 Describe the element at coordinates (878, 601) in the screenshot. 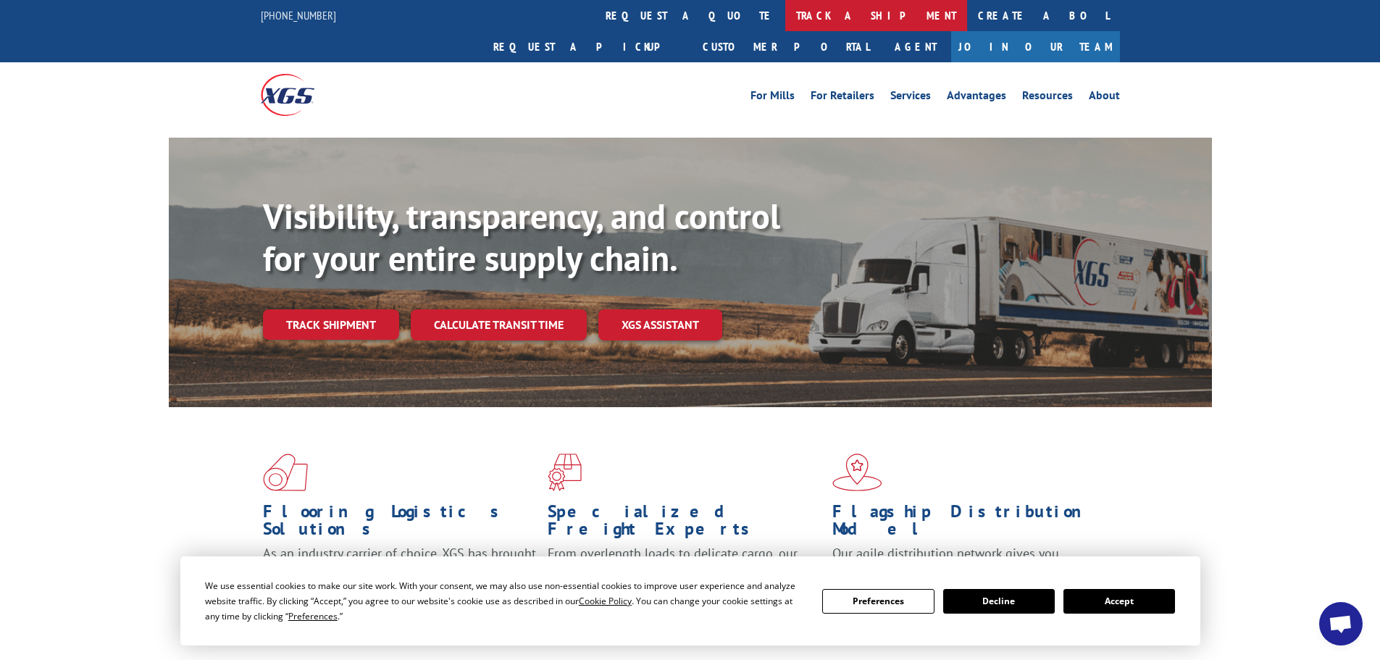

I see `button: Preferences` at that location.